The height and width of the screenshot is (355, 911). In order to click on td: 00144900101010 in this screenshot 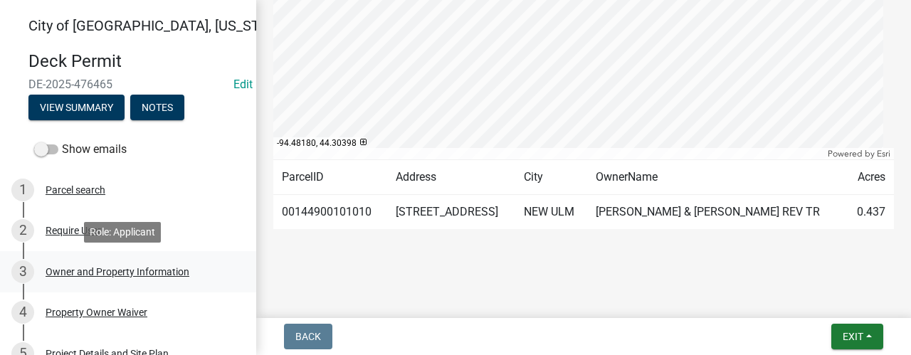, I will do `click(330, 212)`.